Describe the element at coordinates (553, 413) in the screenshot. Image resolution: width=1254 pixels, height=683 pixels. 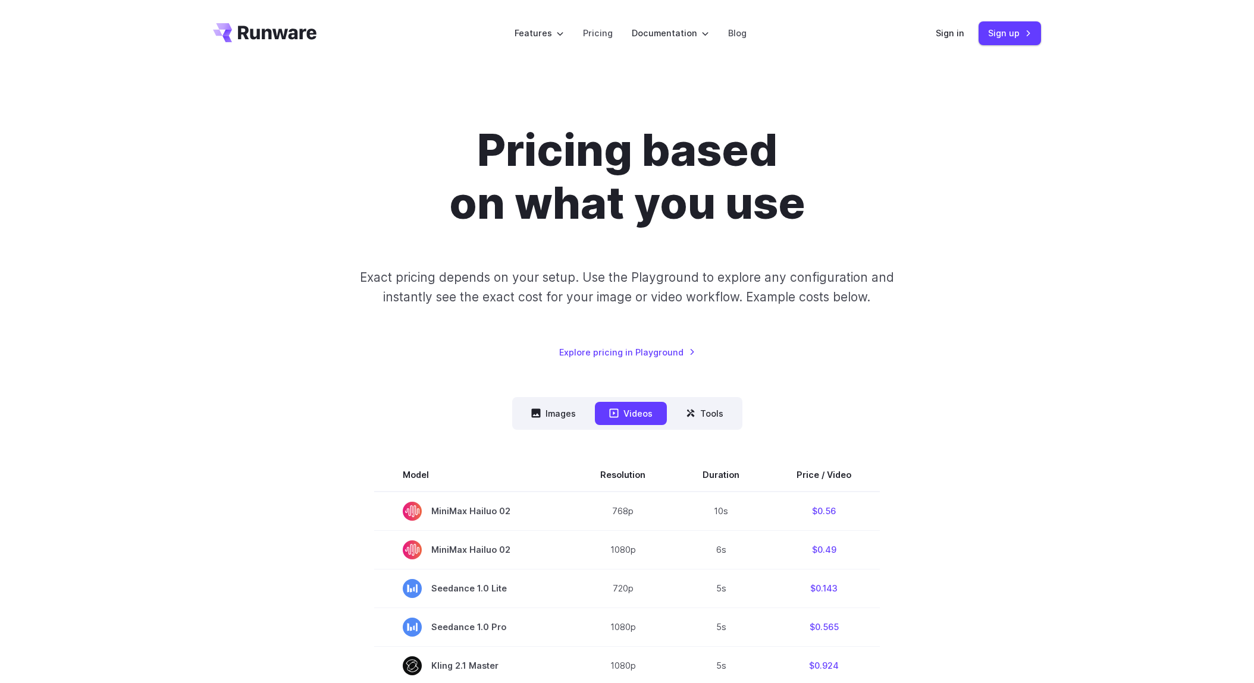
I see `button: Images` at that location.